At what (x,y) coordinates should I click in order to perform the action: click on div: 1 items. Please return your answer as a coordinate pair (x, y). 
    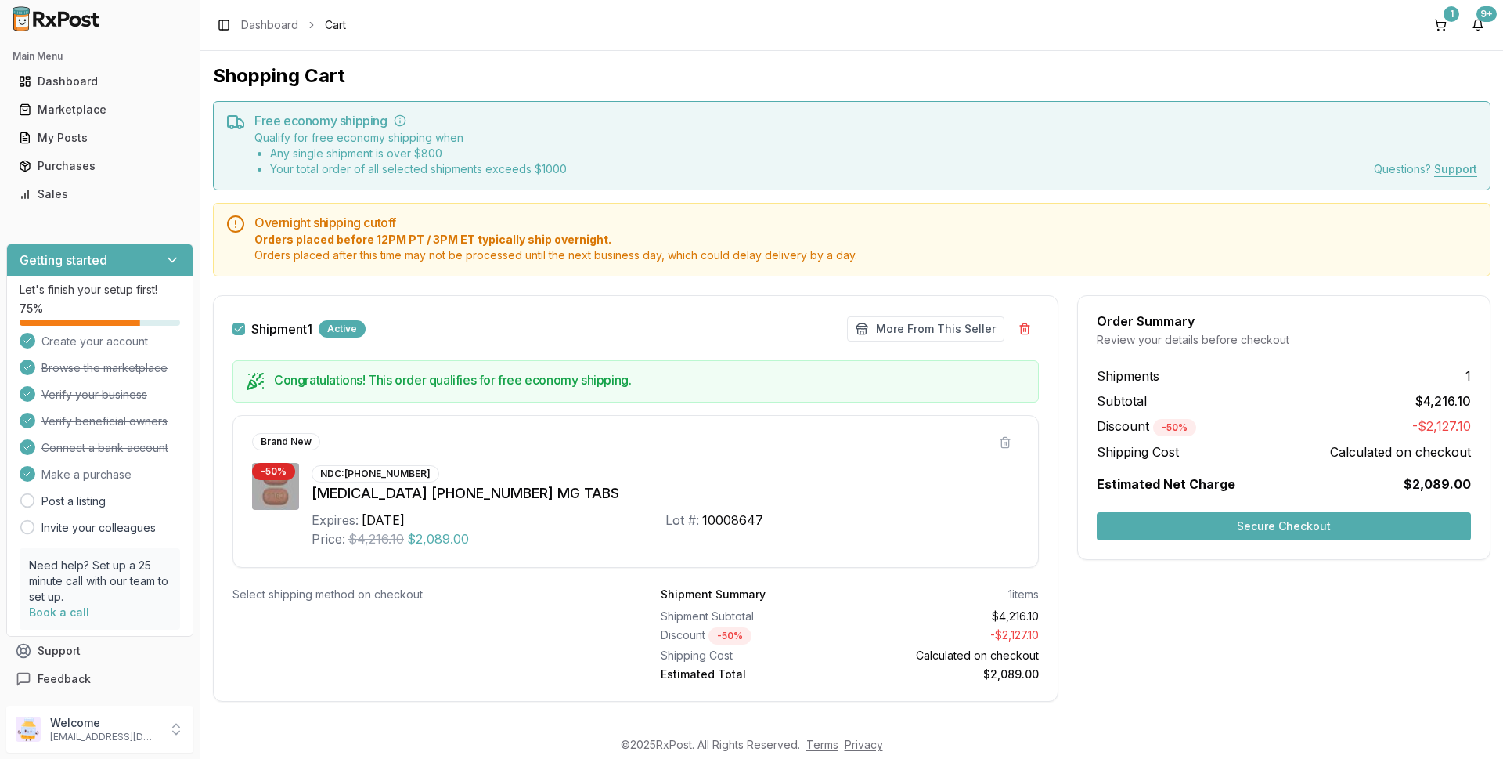
    Looking at the image, I should click on (1023, 594).